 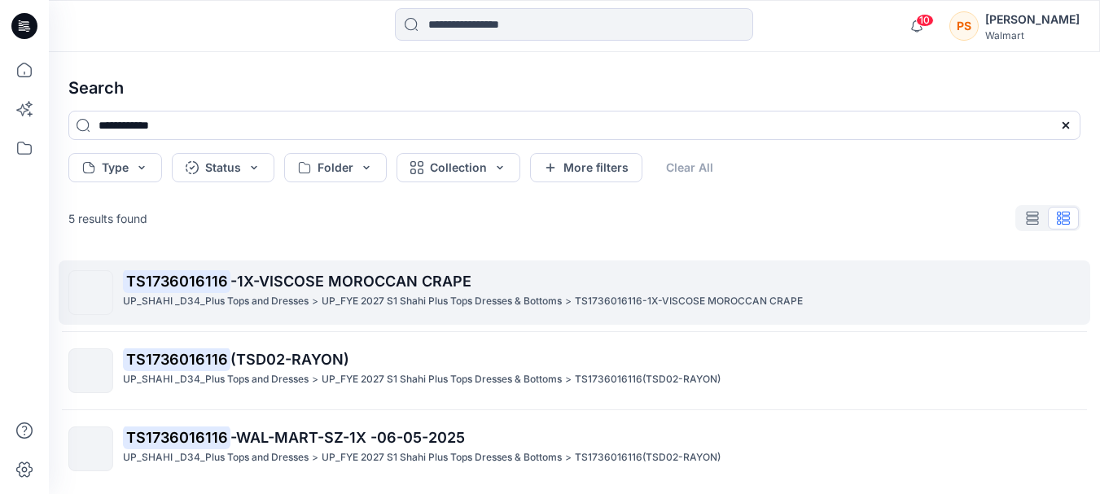 What do you see at coordinates (290, 359) in the screenshot?
I see `span: (TSD02-RAYON)` at bounding box center [290, 359].